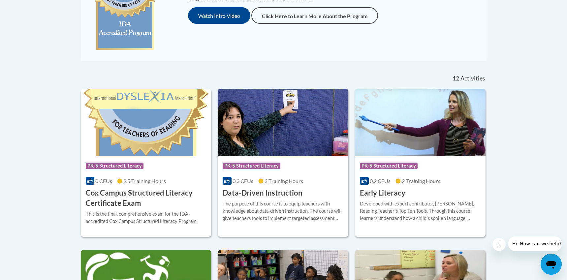 The height and width of the screenshot is (280, 567). Describe the element at coordinates (420, 163) in the screenshot. I see `a: Course LogoPK-5 Structured Literacy0.2 CEUs2 Training Hours Early LiteracyDeveloped with expert c...` at that location.